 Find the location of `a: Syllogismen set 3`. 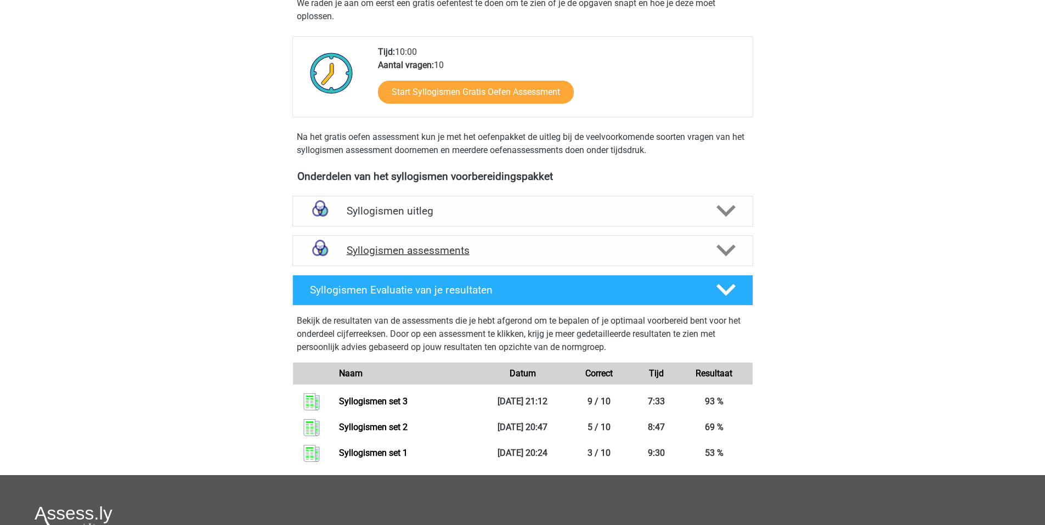

a: Syllogismen set 3 is located at coordinates (373, 401).